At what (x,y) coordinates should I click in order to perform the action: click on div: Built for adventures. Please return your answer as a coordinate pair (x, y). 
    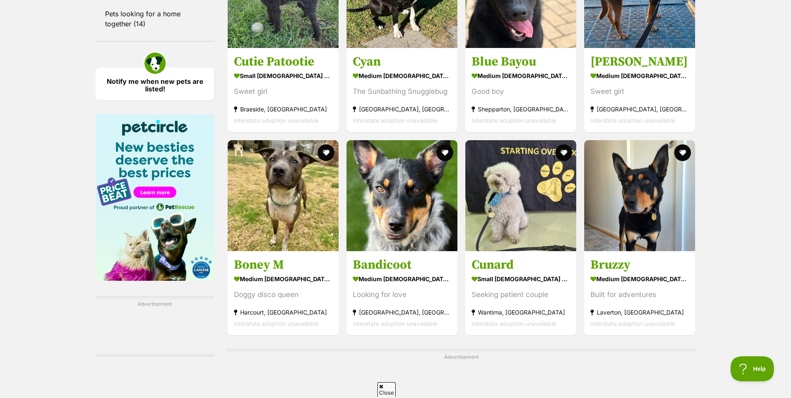
    Looking at the image, I should click on (640, 294).